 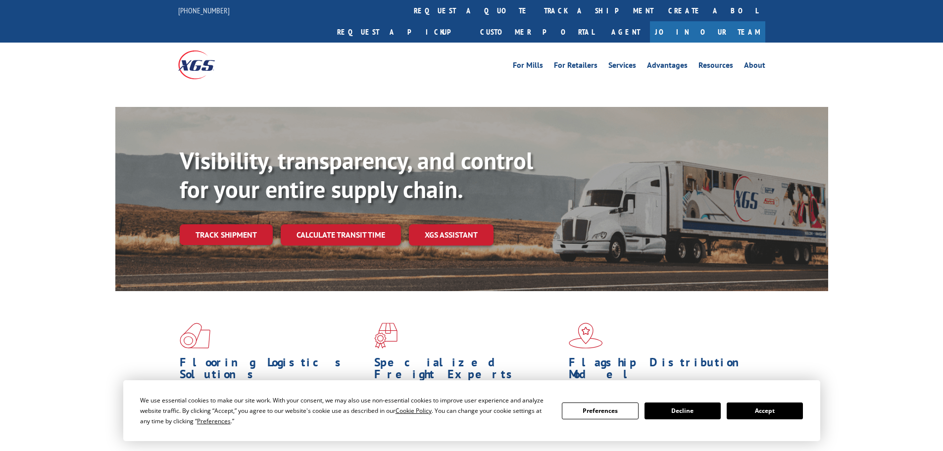 I want to click on span: Cookie Policy, so click(x=413, y=410).